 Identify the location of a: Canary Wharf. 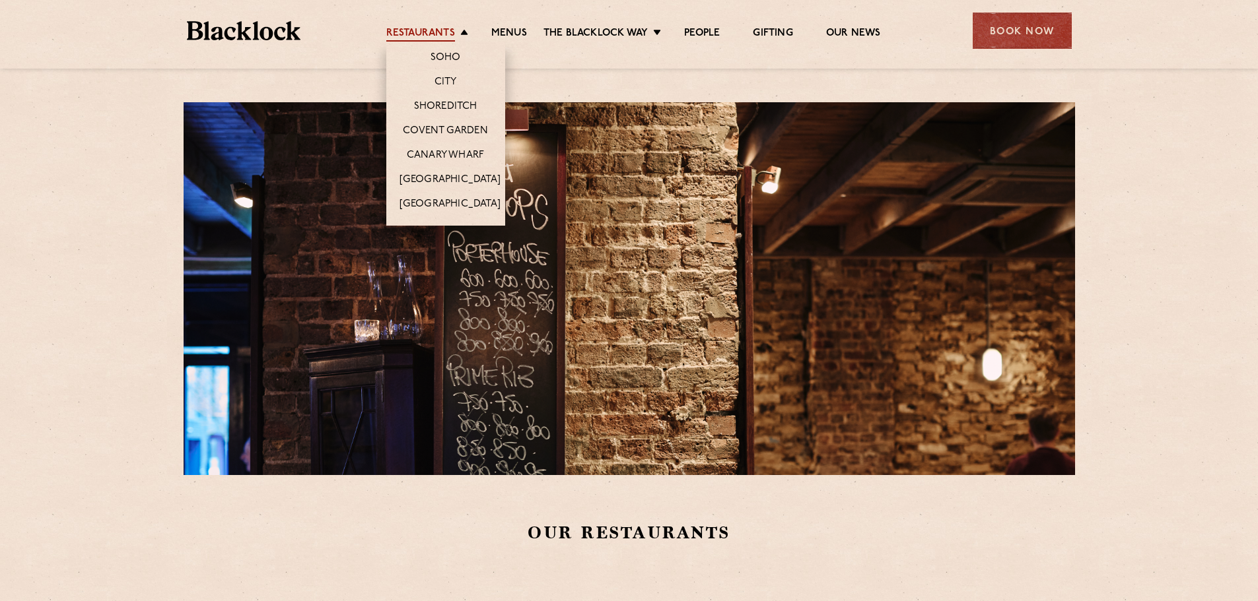
(445, 156).